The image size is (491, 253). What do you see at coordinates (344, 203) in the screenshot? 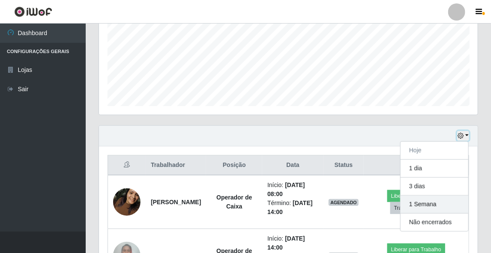
I see `span: AGENDADO` at bounding box center [344, 203].